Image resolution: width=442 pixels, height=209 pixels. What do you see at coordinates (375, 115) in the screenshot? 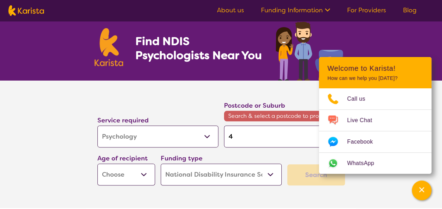
I see `div: Channel Menu` at bounding box center [375, 115].